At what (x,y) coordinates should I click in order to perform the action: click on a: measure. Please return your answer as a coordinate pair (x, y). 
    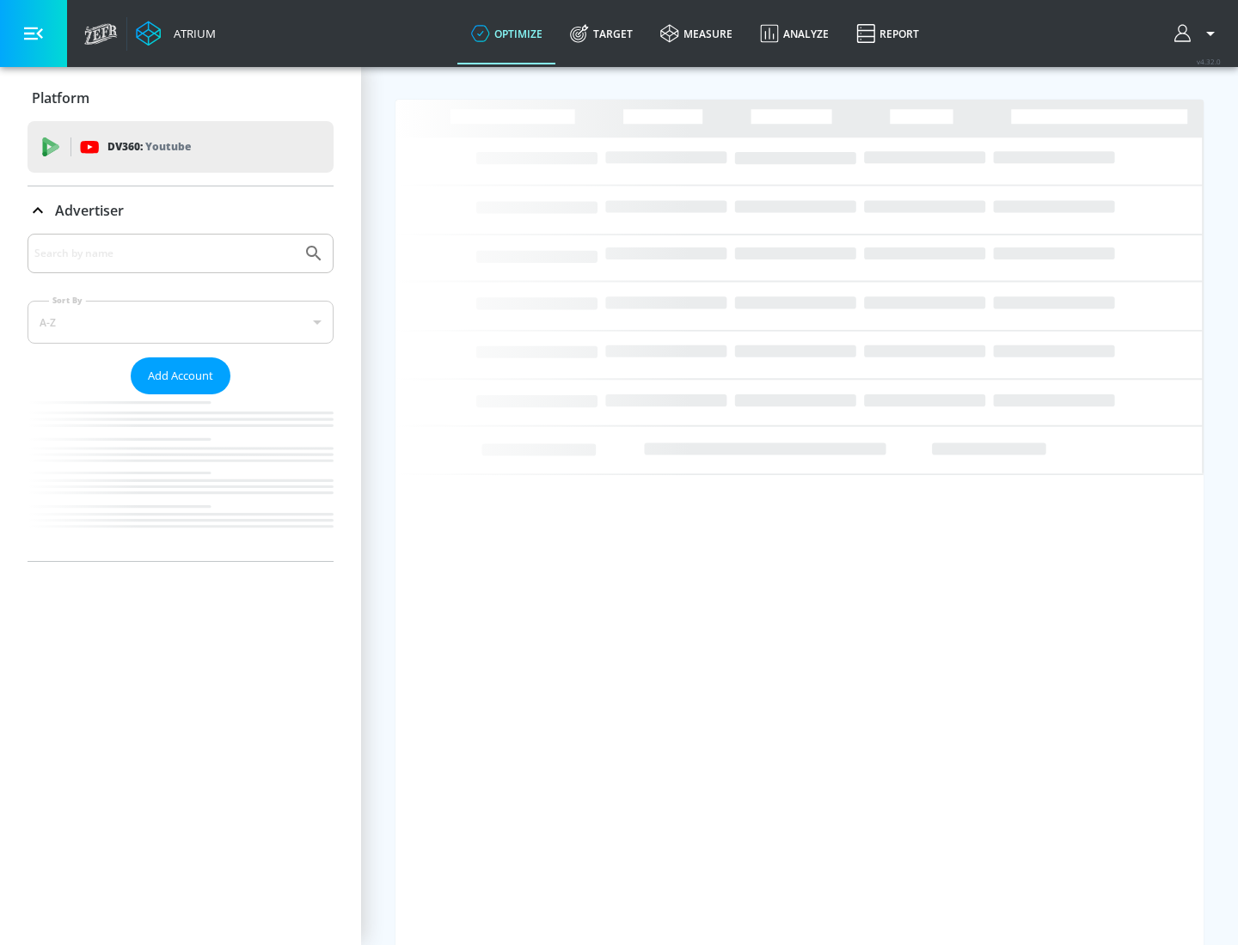
    Looking at the image, I should click on (696, 34).